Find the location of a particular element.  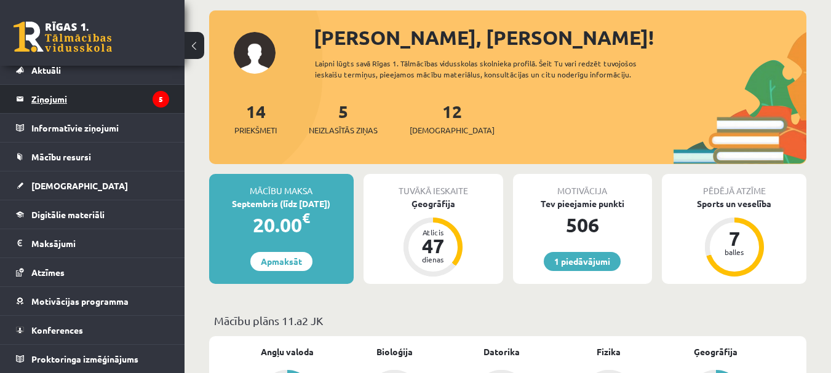

a: Digitālie materiāli is located at coordinates (92, 215).